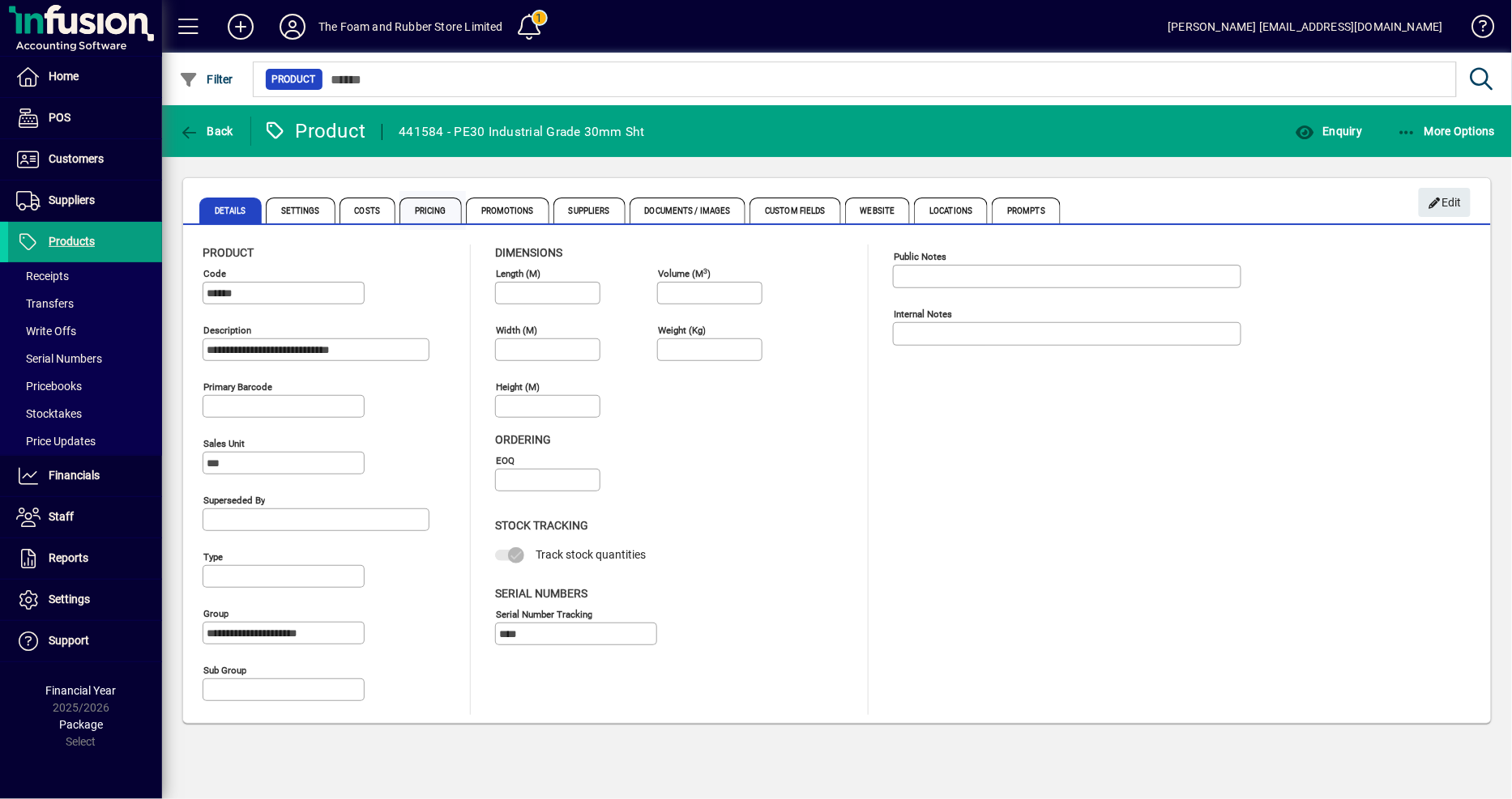 Image resolution: width=1512 pixels, height=799 pixels. What do you see at coordinates (1328, 131) in the screenshot?
I see `button: Enquiry` at bounding box center [1328, 131].